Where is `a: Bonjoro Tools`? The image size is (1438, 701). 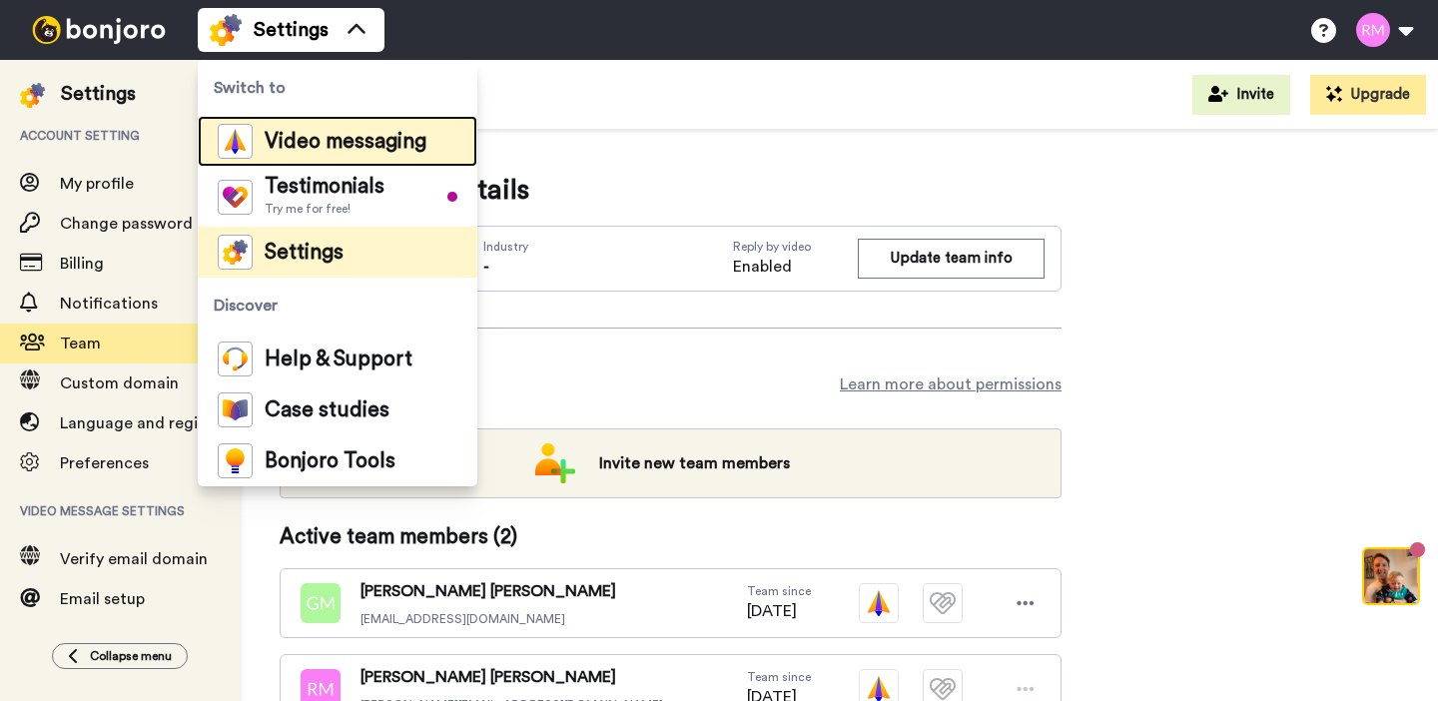 a: Bonjoro Tools is located at coordinates (338, 460).